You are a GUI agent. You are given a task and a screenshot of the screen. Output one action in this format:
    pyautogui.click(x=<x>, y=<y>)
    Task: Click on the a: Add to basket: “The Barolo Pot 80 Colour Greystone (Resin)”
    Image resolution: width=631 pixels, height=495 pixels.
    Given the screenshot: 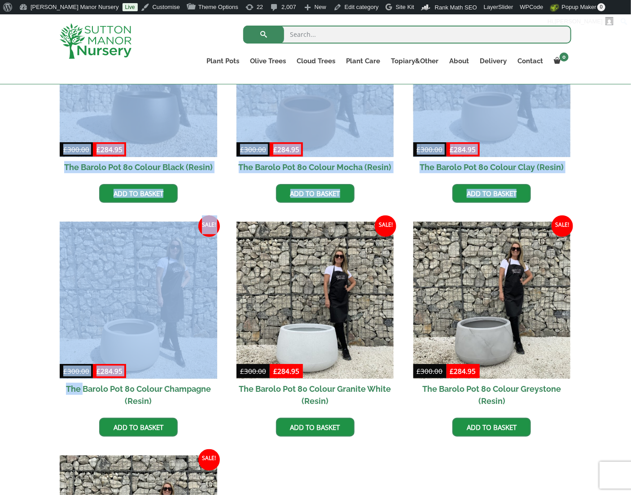 What is the action you would take?
    pyautogui.click(x=491, y=427)
    